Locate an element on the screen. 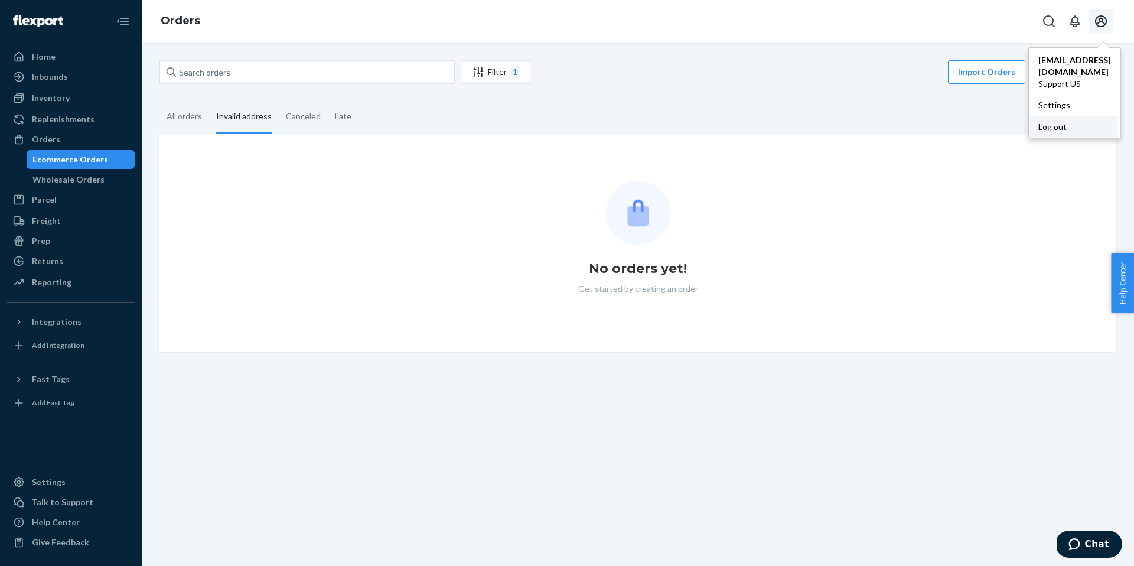  div: Fast Tags is located at coordinates (51, 379).